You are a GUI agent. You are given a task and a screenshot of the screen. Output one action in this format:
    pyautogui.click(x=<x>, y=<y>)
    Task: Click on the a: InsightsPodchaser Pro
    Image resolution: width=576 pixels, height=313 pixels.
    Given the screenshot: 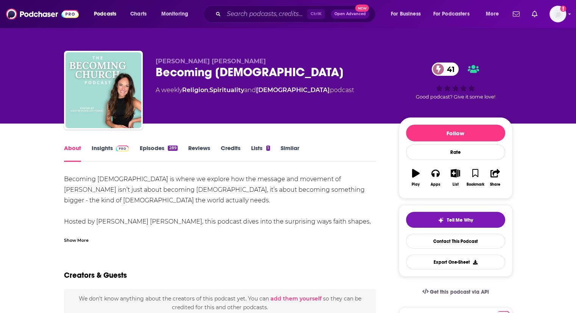 What is the action you would take?
    pyautogui.click(x=110, y=153)
    